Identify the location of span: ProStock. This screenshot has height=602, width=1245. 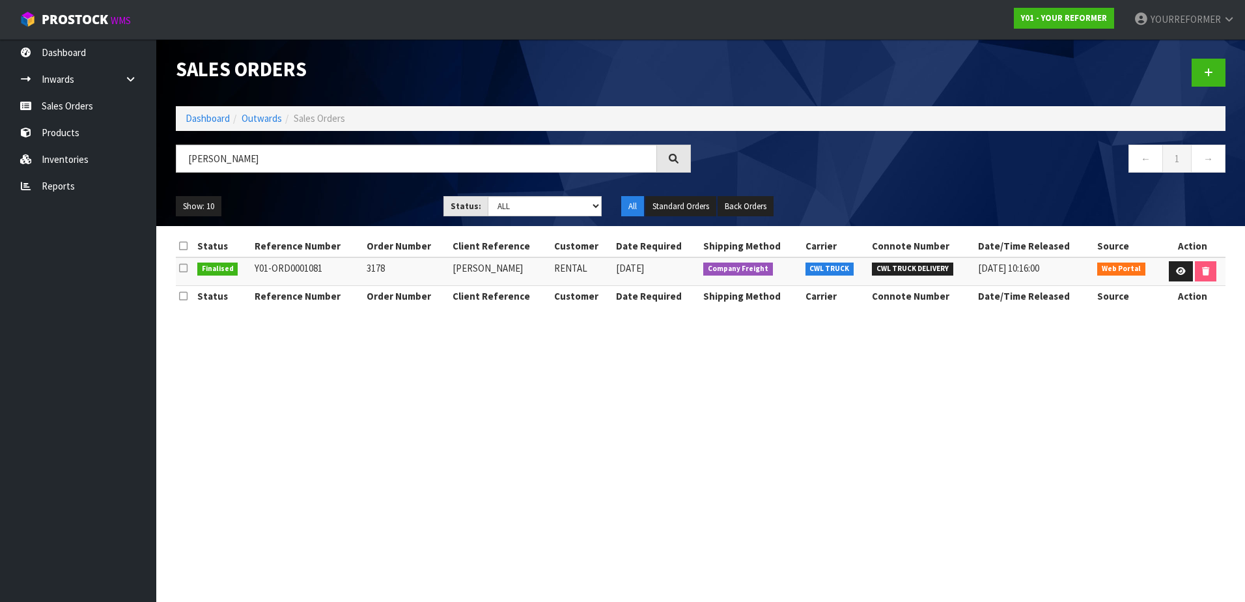
(75, 20).